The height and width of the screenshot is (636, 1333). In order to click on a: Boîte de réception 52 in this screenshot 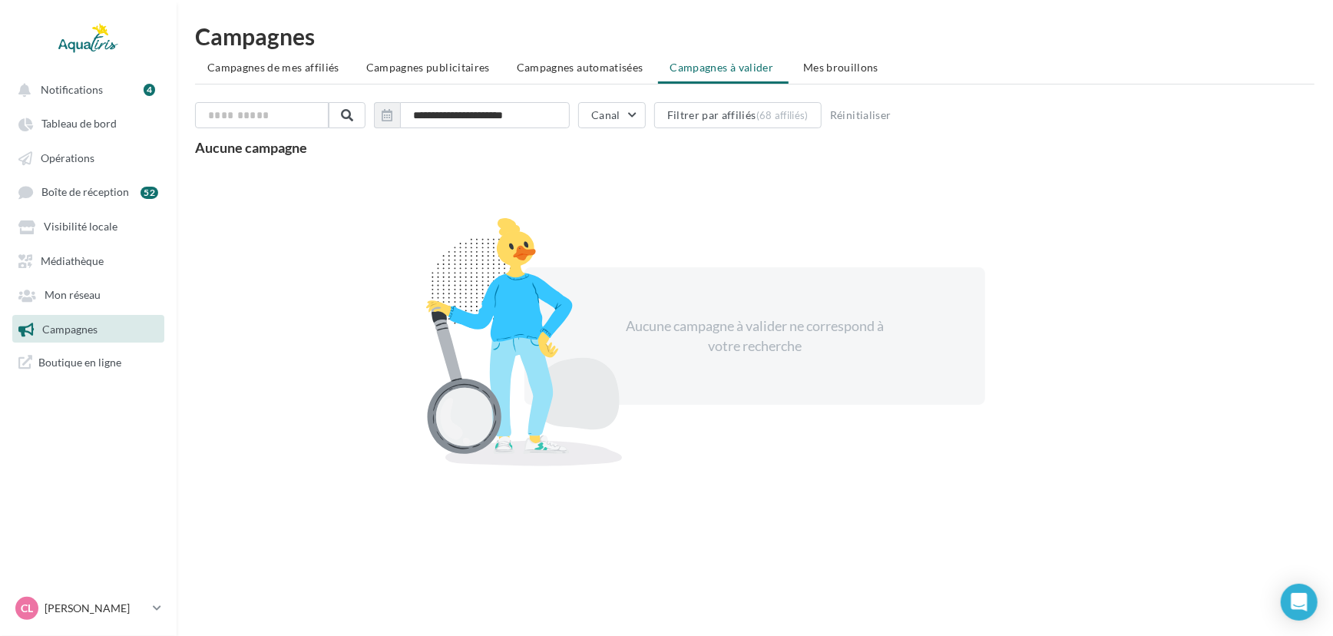, I will do `click(88, 191)`.